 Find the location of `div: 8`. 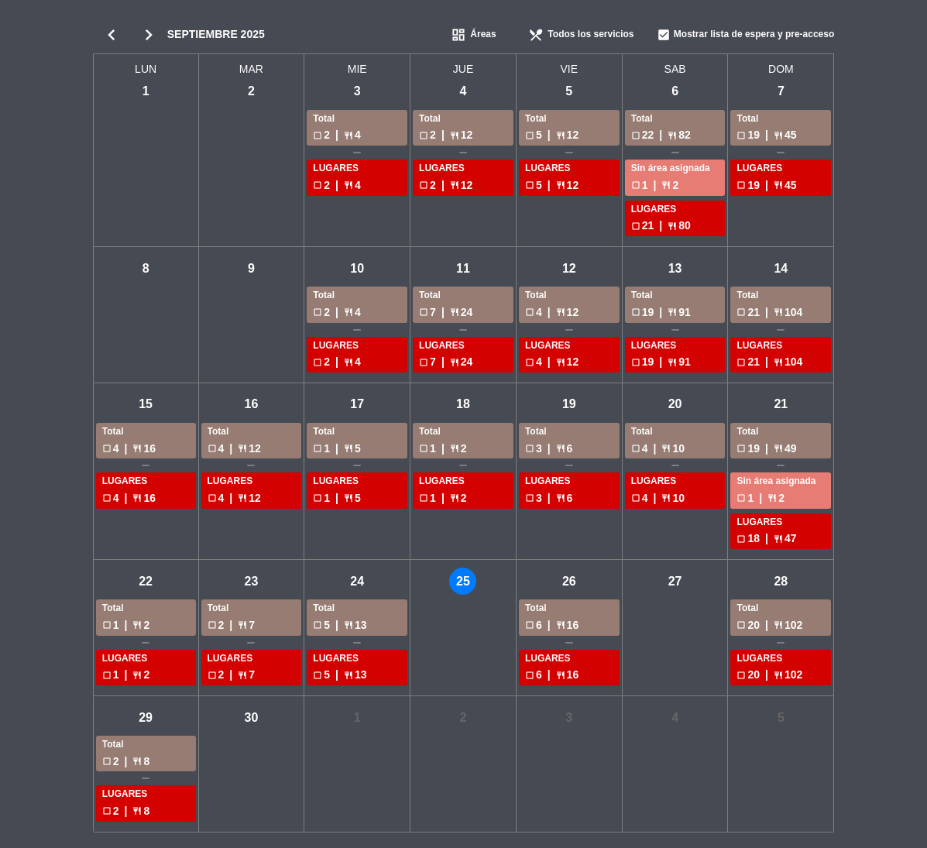

div: 8 is located at coordinates (146, 268).